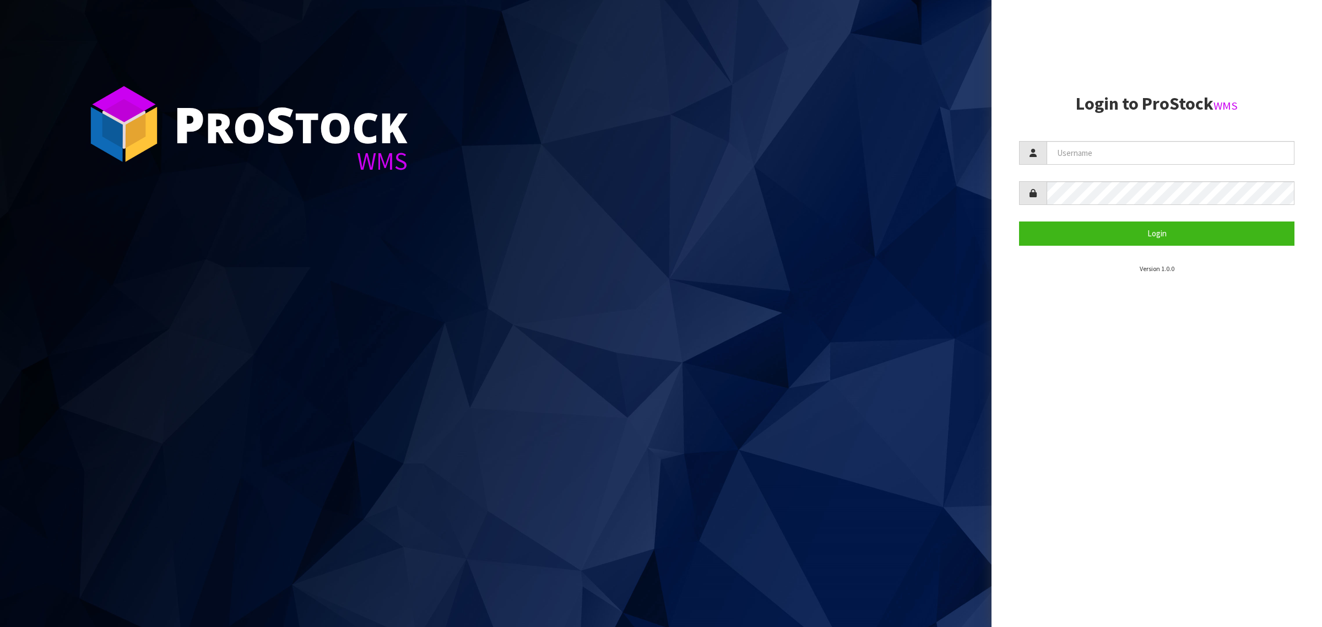 This screenshot has height=627, width=1322. What do you see at coordinates (189, 124) in the screenshot?
I see `span: P` at bounding box center [189, 124].